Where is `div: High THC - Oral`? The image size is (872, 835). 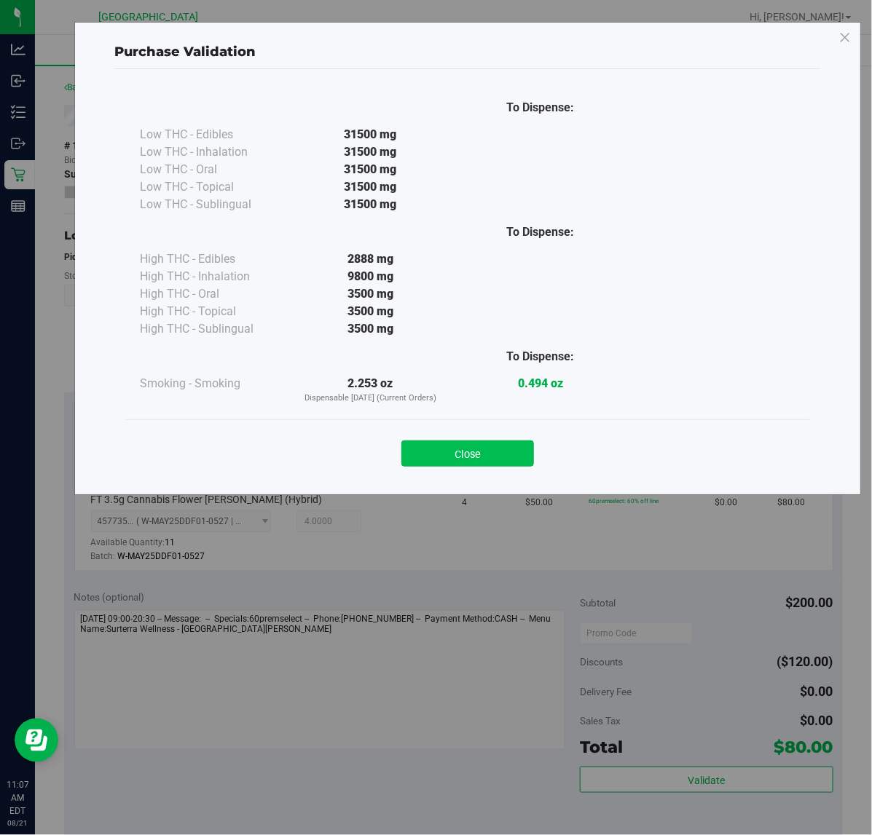 div: High THC - Oral is located at coordinates (213, 294).